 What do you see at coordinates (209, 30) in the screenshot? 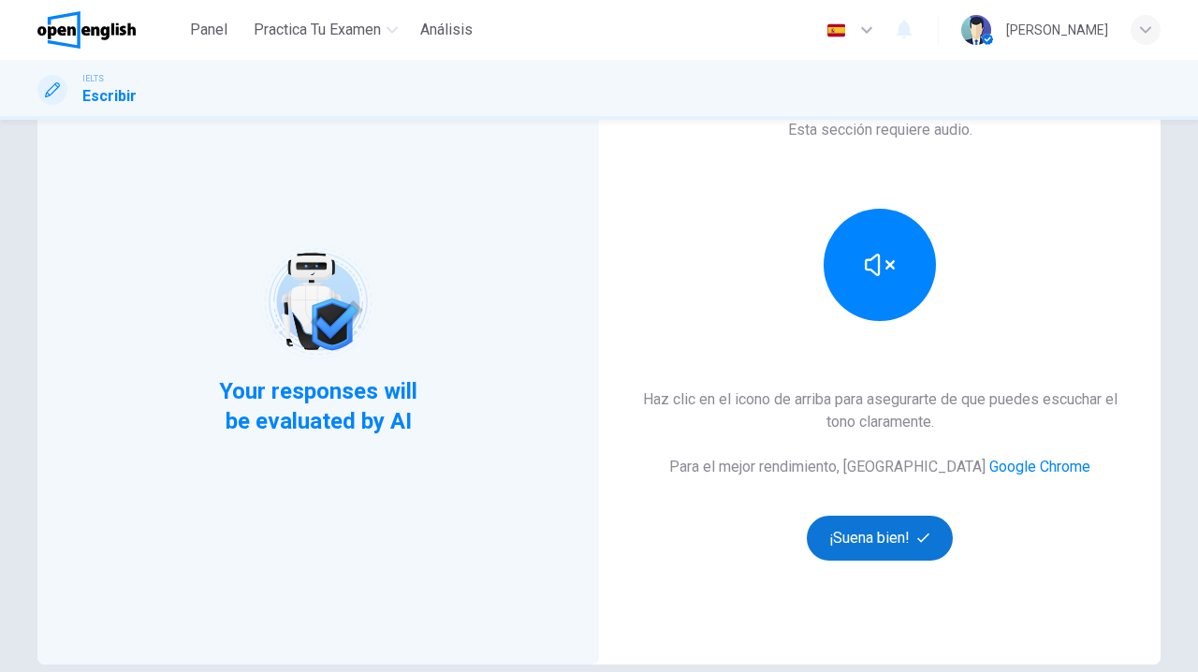
I see `a: Panel` at bounding box center [209, 30].